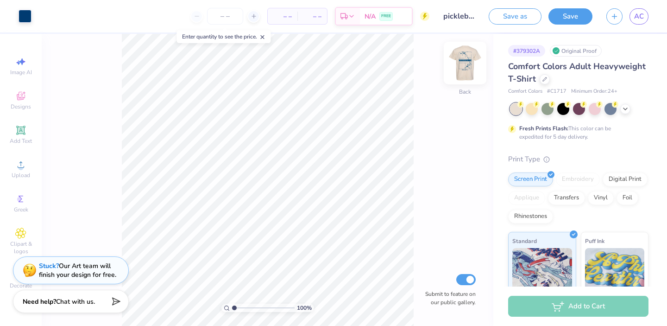  Describe the element at coordinates (305, 308) in the screenshot. I see `span: 100 %` at that location.